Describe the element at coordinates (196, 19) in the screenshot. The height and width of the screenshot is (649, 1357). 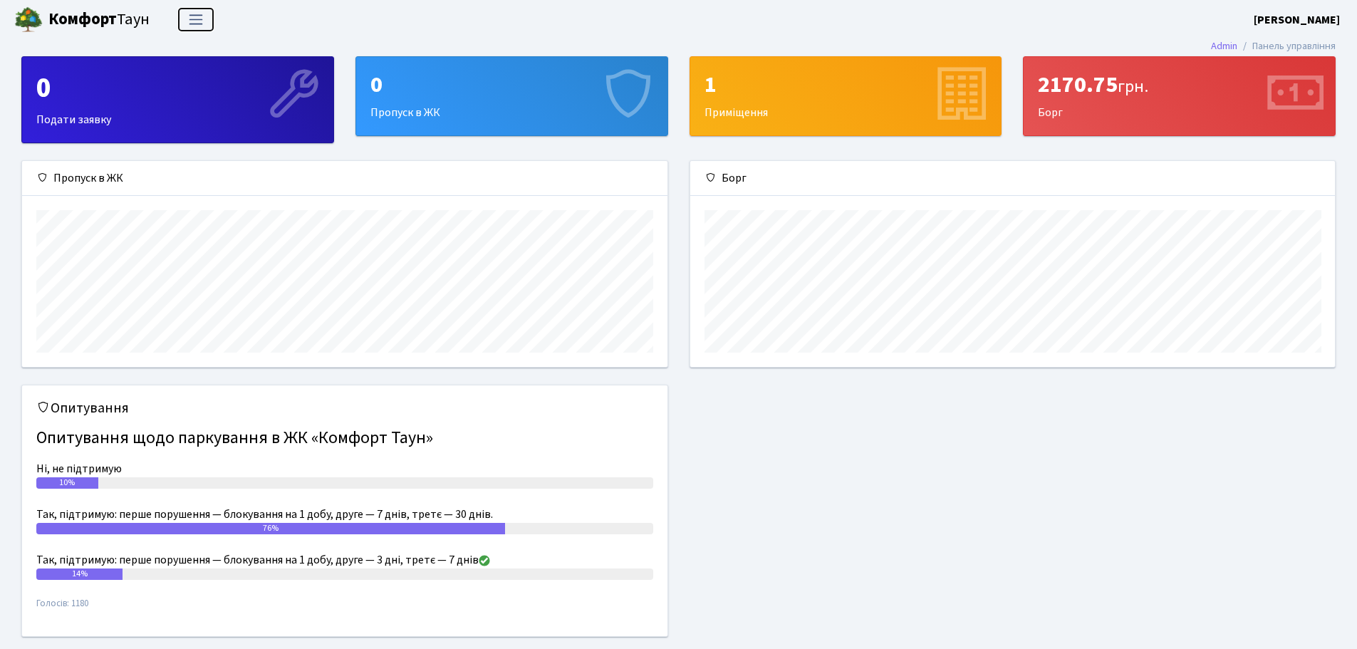
I see `button: Переключити навігацію` at that location.